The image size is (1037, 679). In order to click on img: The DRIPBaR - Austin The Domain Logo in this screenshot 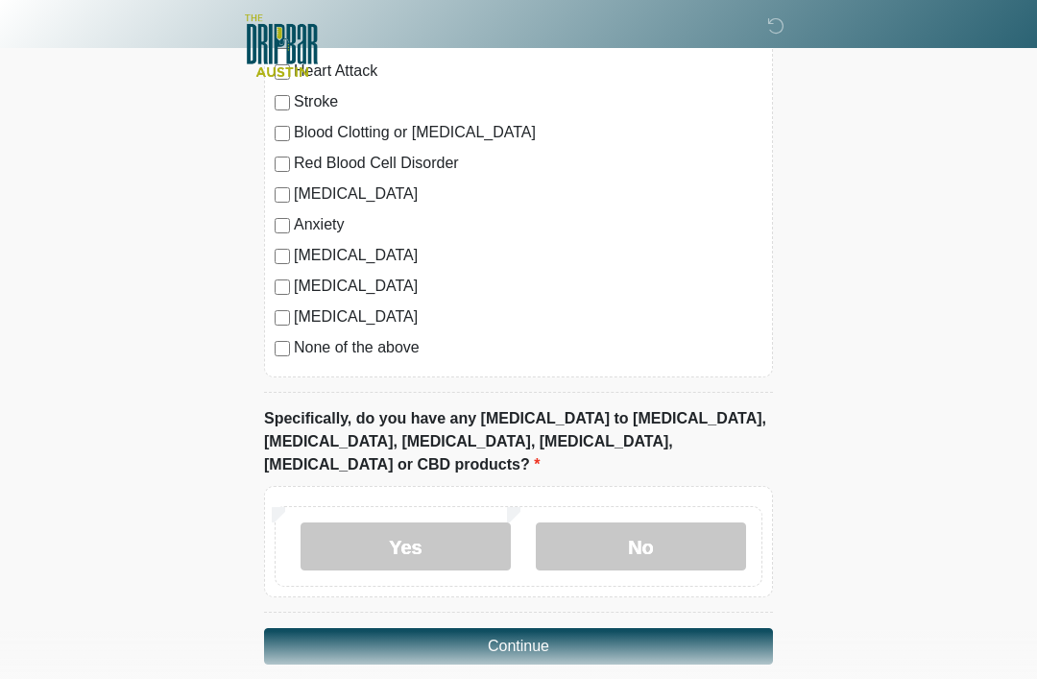, I will do `click(281, 45)`.